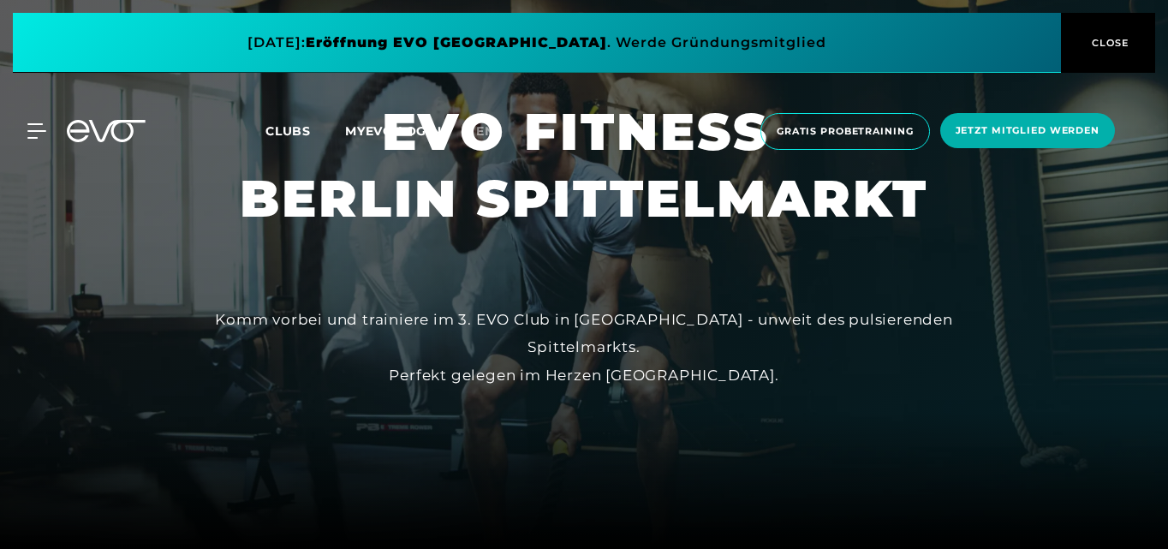 The height and width of the screenshot is (549, 1168). What do you see at coordinates (393, 131) in the screenshot?
I see `a: MYEVO LOGIN` at bounding box center [393, 131].